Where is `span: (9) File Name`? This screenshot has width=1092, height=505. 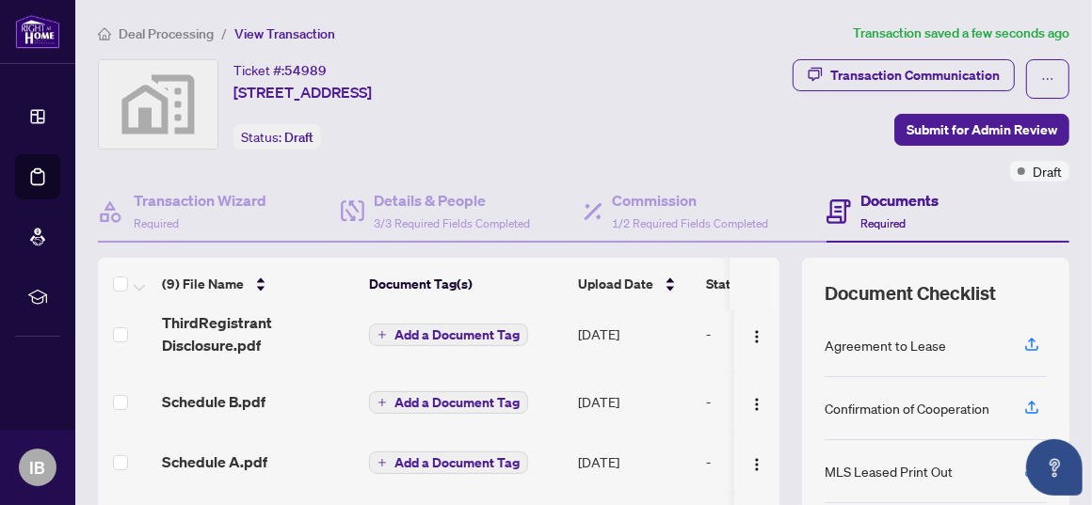 span: (9) File Name is located at coordinates (202, 284).